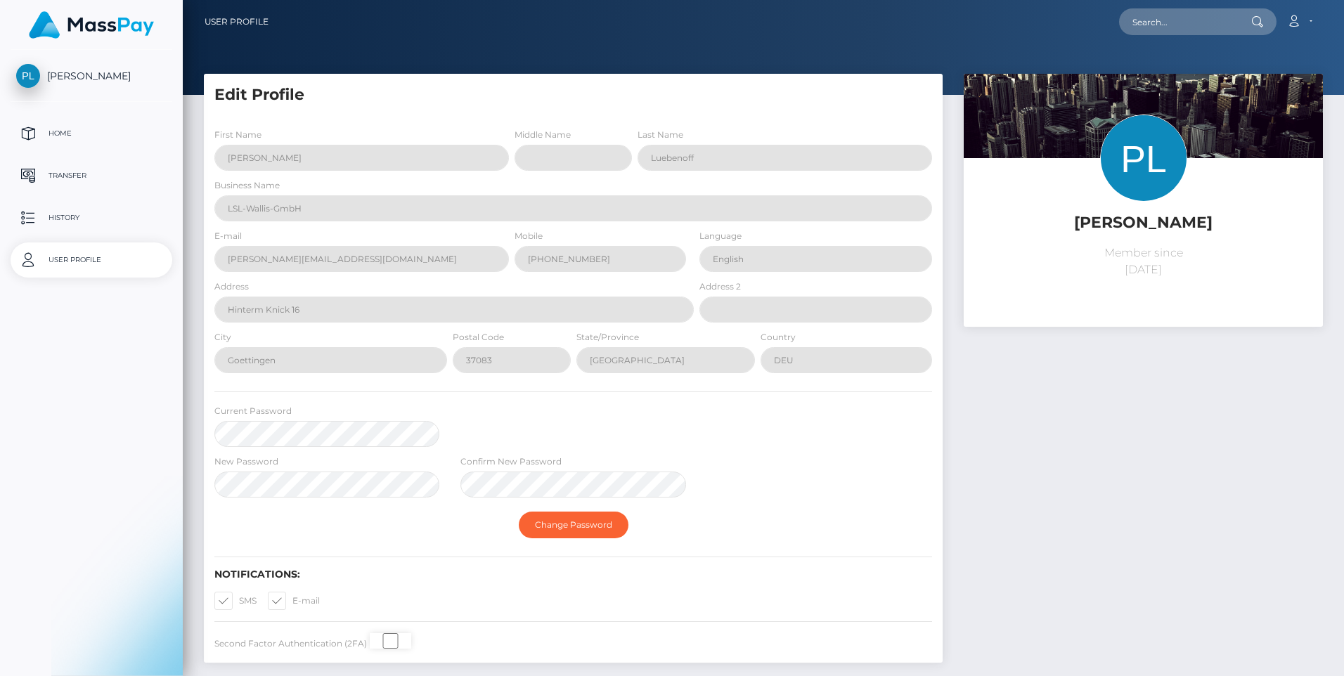 This screenshot has height=676, width=1344. What do you see at coordinates (223, 338) in the screenshot?
I see `label: City` at bounding box center [223, 338].